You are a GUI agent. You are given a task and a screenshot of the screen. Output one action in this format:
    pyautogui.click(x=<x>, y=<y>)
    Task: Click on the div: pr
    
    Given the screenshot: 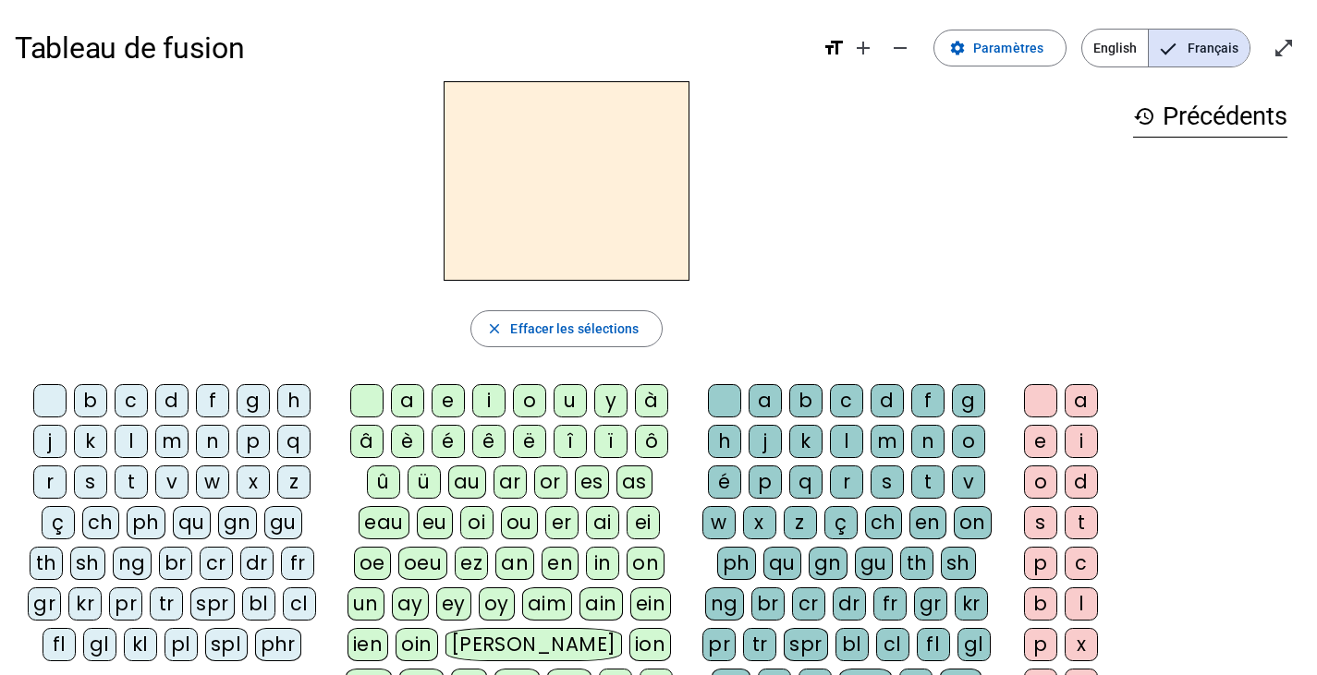 What is the action you would take?
    pyautogui.click(x=126, y=604)
    